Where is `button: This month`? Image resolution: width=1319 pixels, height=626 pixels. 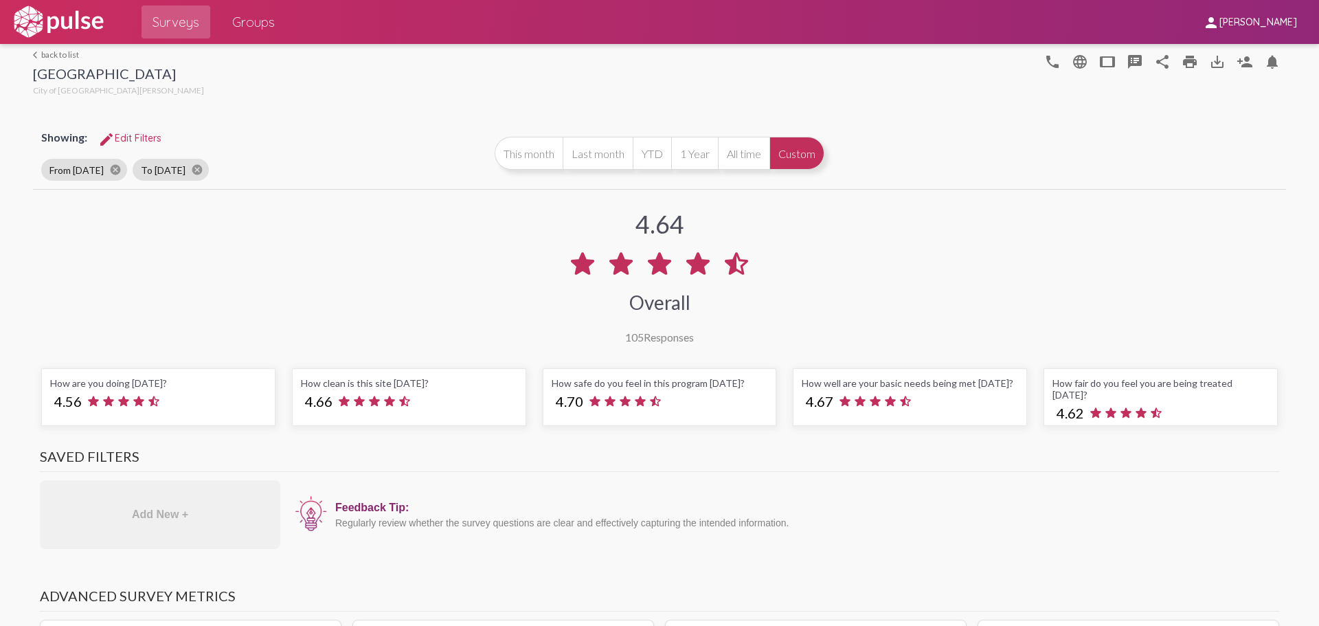
button: This month is located at coordinates (528, 153).